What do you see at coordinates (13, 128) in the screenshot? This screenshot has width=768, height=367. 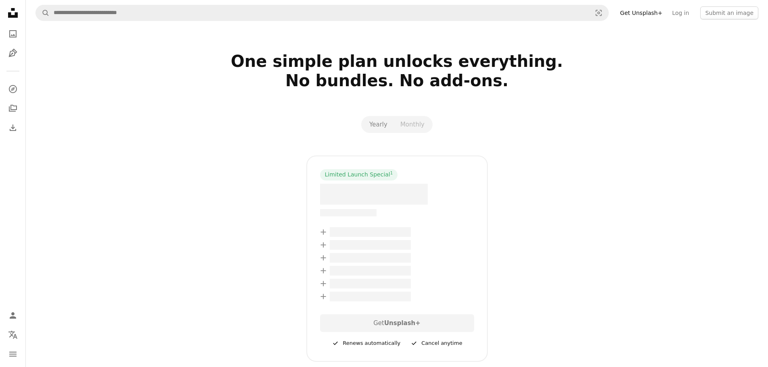 I see `a: Download History` at bounding box center [13, 128].